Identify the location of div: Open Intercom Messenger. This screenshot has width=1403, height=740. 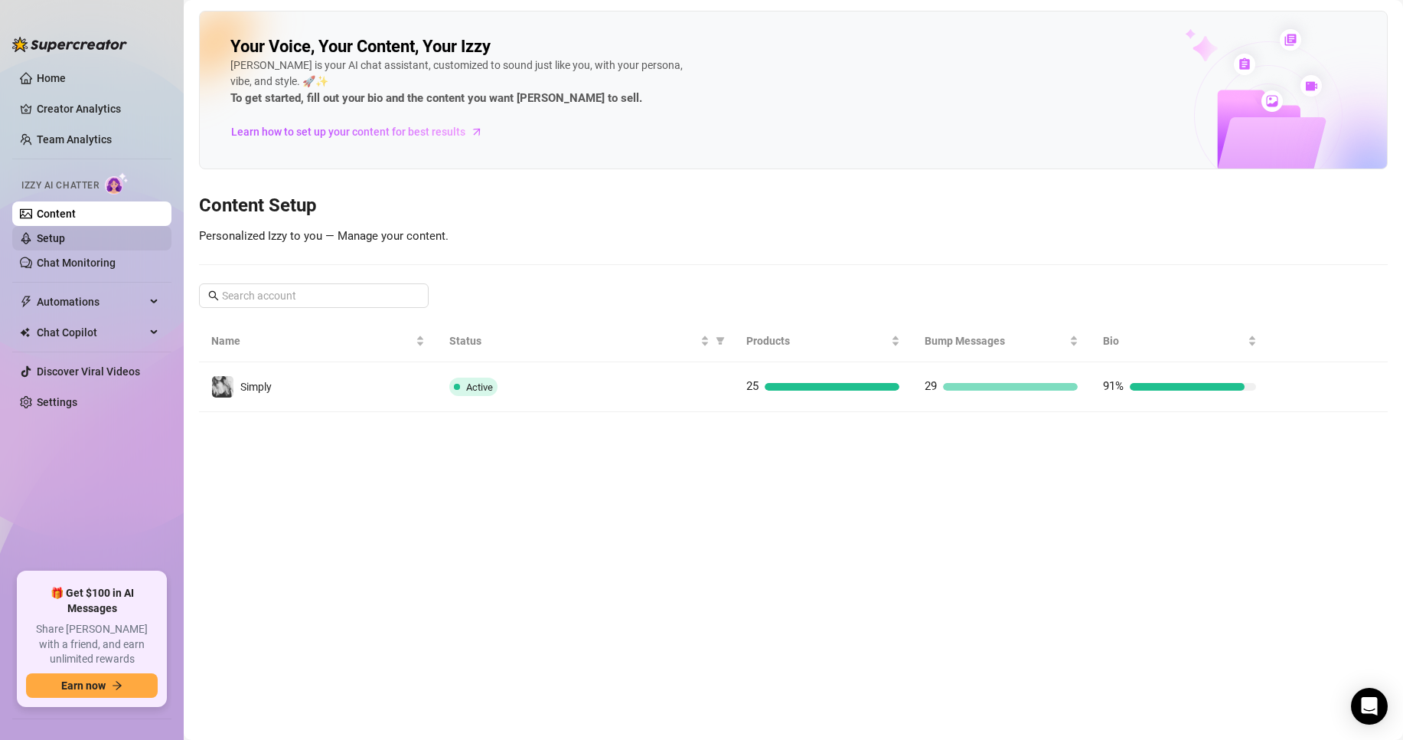
(1370, 706).